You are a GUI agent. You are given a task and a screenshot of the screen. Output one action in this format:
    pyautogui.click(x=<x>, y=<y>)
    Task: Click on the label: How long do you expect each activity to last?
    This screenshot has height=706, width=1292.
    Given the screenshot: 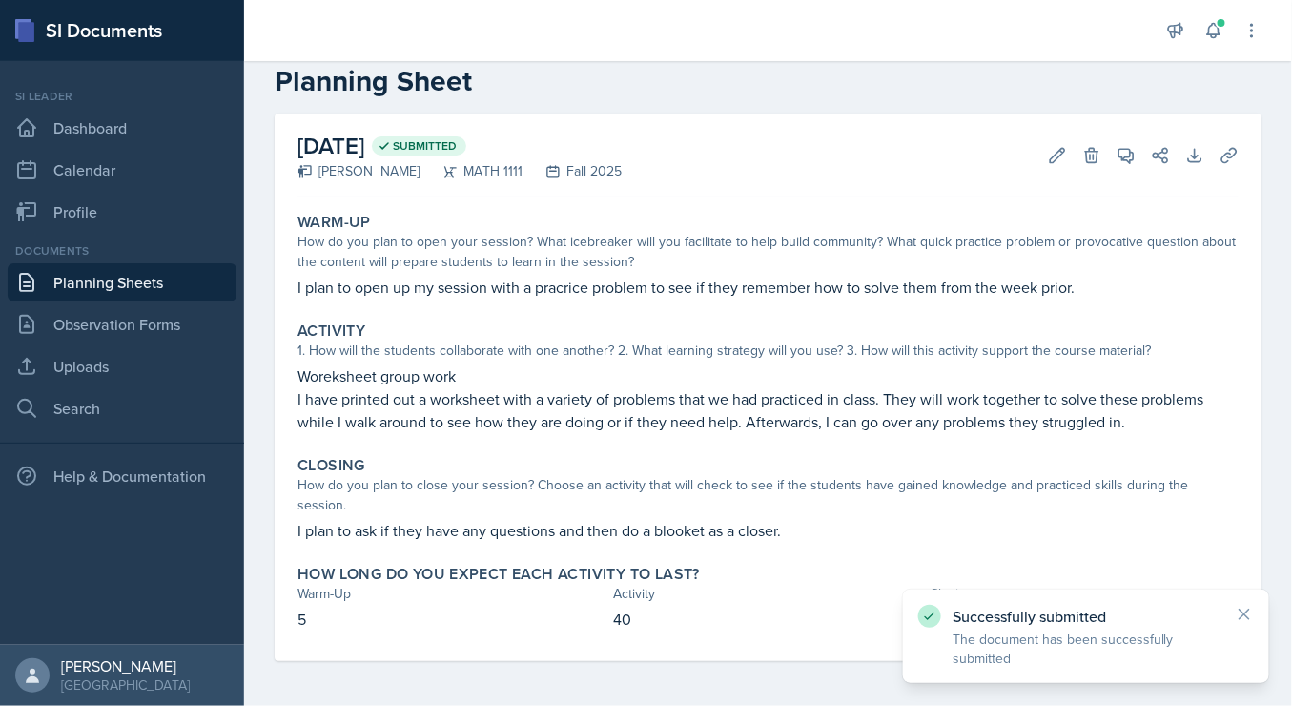 What is the action you would take?
    pyautogui.click(x=499, y=574)
    